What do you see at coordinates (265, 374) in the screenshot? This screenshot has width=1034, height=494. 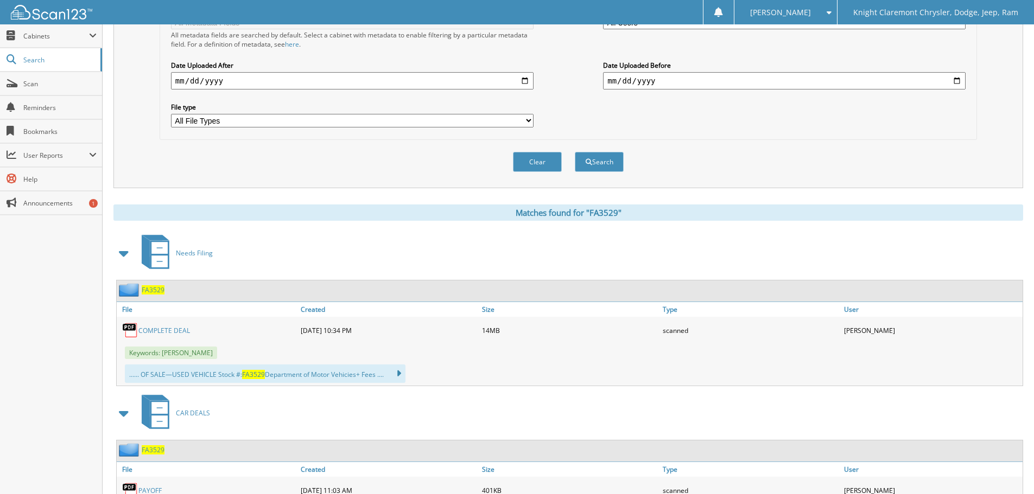 I see `div: ...... OF SALE—USED VEHICLE Stock #: Department of Motor Vehicies+ Fees ....` at bounding box center [265, 374].